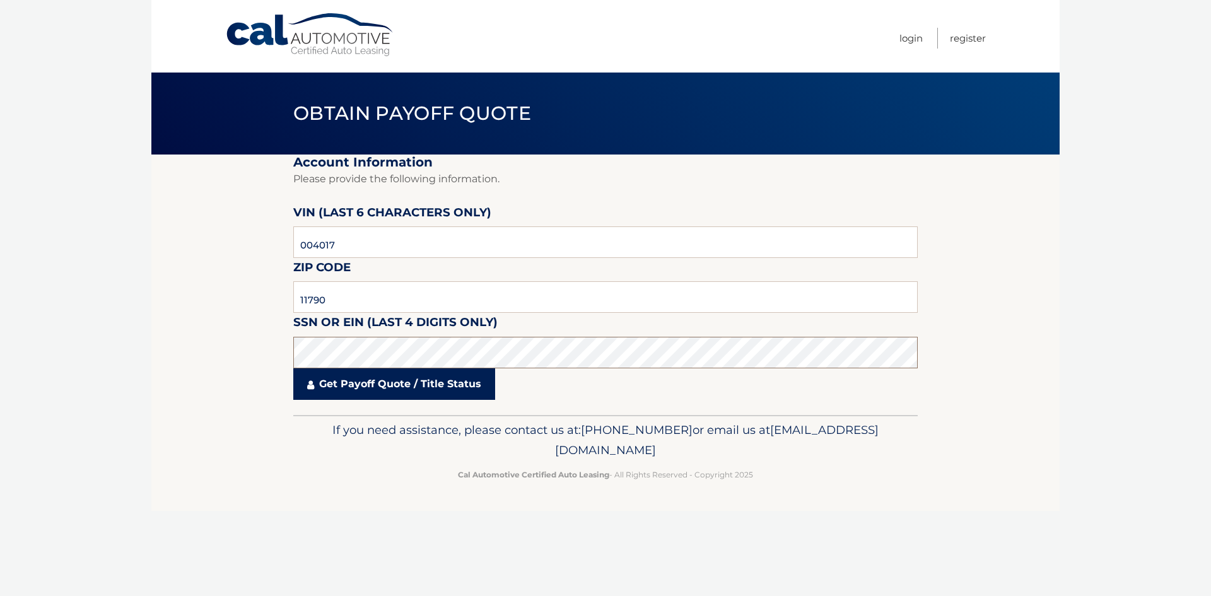  What do you see at coordinates (310, 35) in the screenshot?
I see `a: Cal Automotive` at bounding box center [310, 35].